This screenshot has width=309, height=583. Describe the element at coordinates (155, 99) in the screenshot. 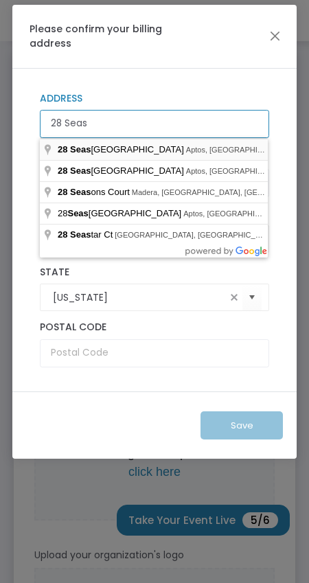

I see `label: Address` at that location.